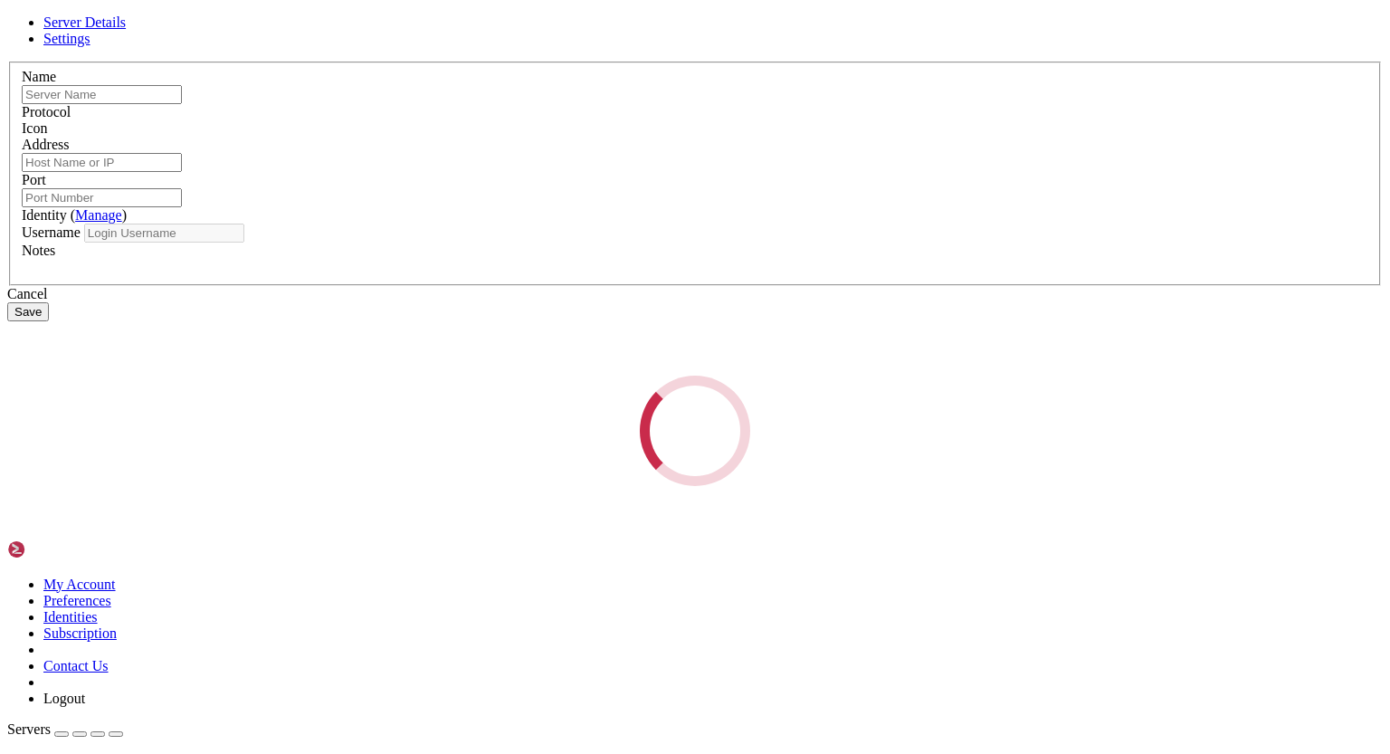 The height and width of the screenshot is (754, 1390). I want to click on div: Loading..., so click(694, 430).